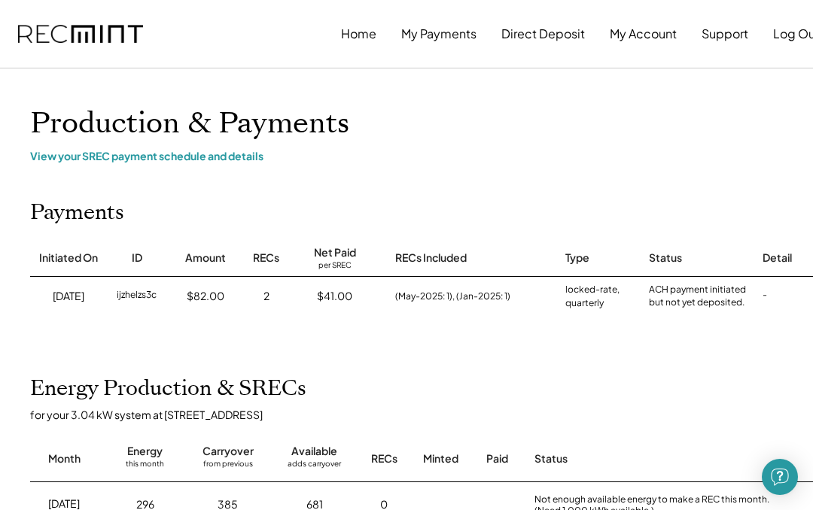 This screenshot has height=510, width=813. Describe the element at coordinates (698, 296) in the screenshot. I see `div: ACH payment initiated but not yet deposited.` at that location.